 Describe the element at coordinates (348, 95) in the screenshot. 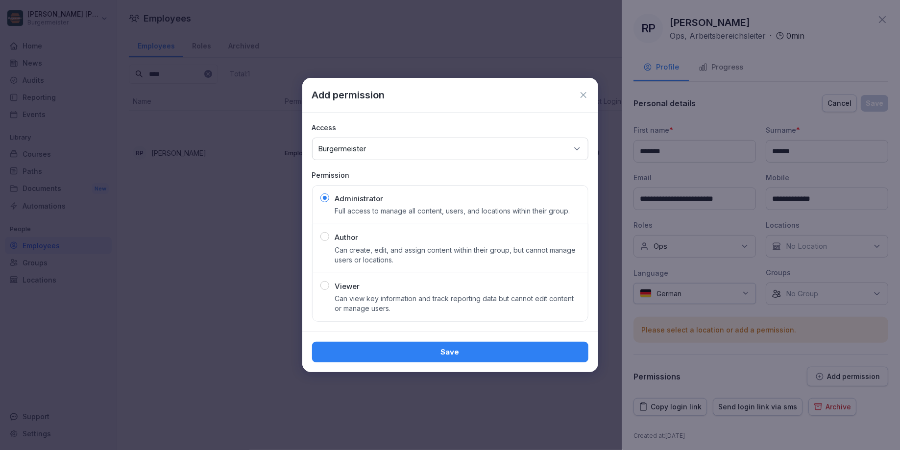

I see `p: Add permission` at that location.